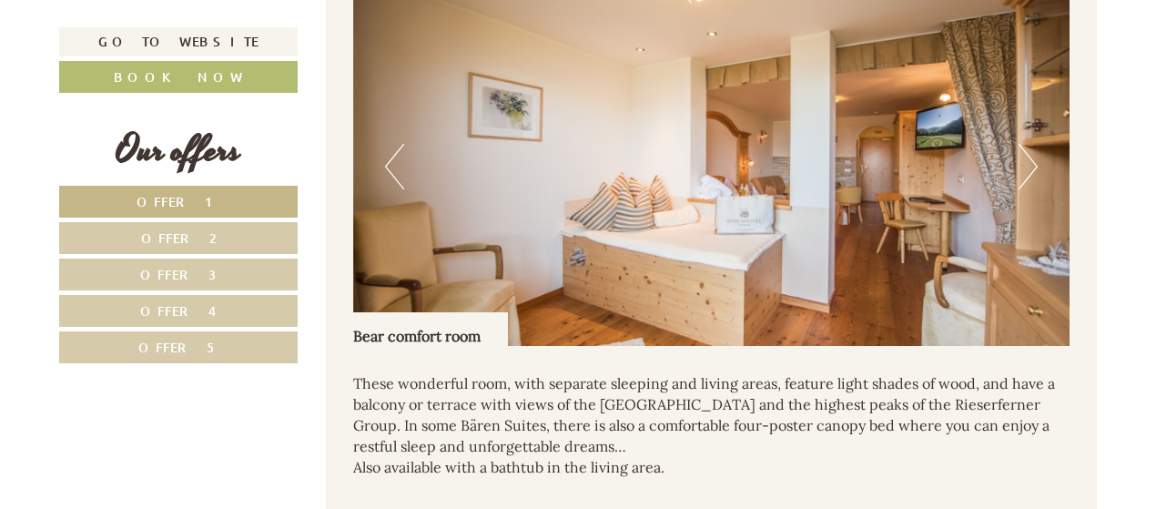 The image size is (1156, 509). What do you see at coordinates (178, 150) in the screenshot?
I see `div: Our offers` at bounding box center [178, 150].